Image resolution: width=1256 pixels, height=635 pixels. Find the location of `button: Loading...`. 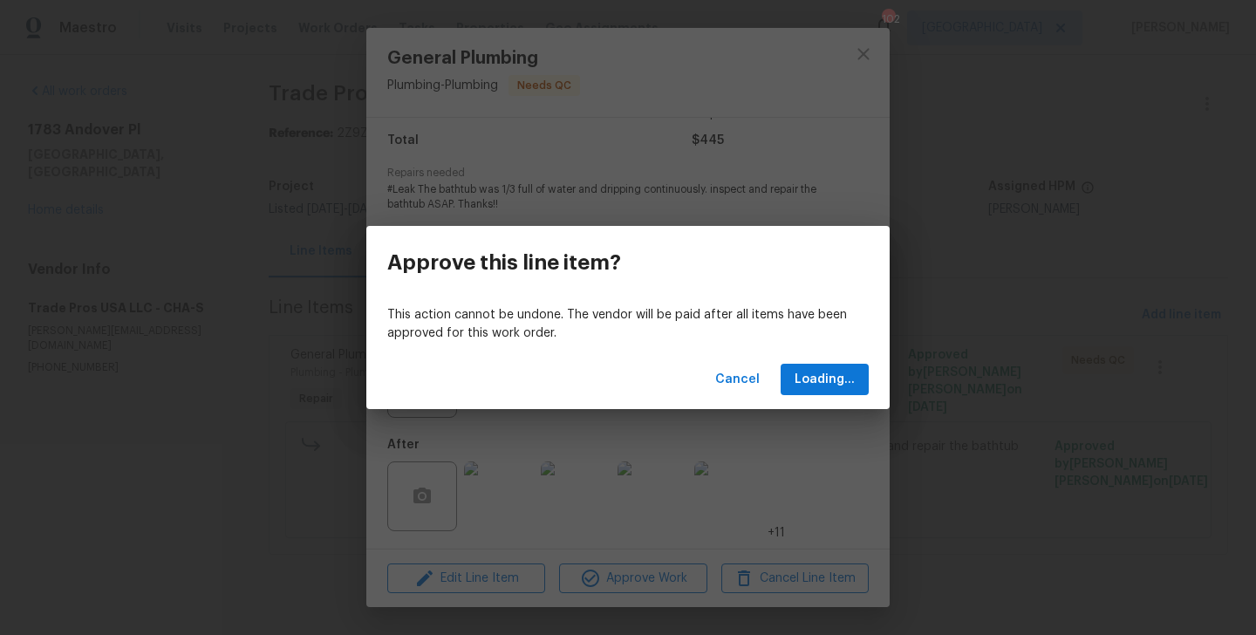

button: Loading... is located at coordinates (824, 379).